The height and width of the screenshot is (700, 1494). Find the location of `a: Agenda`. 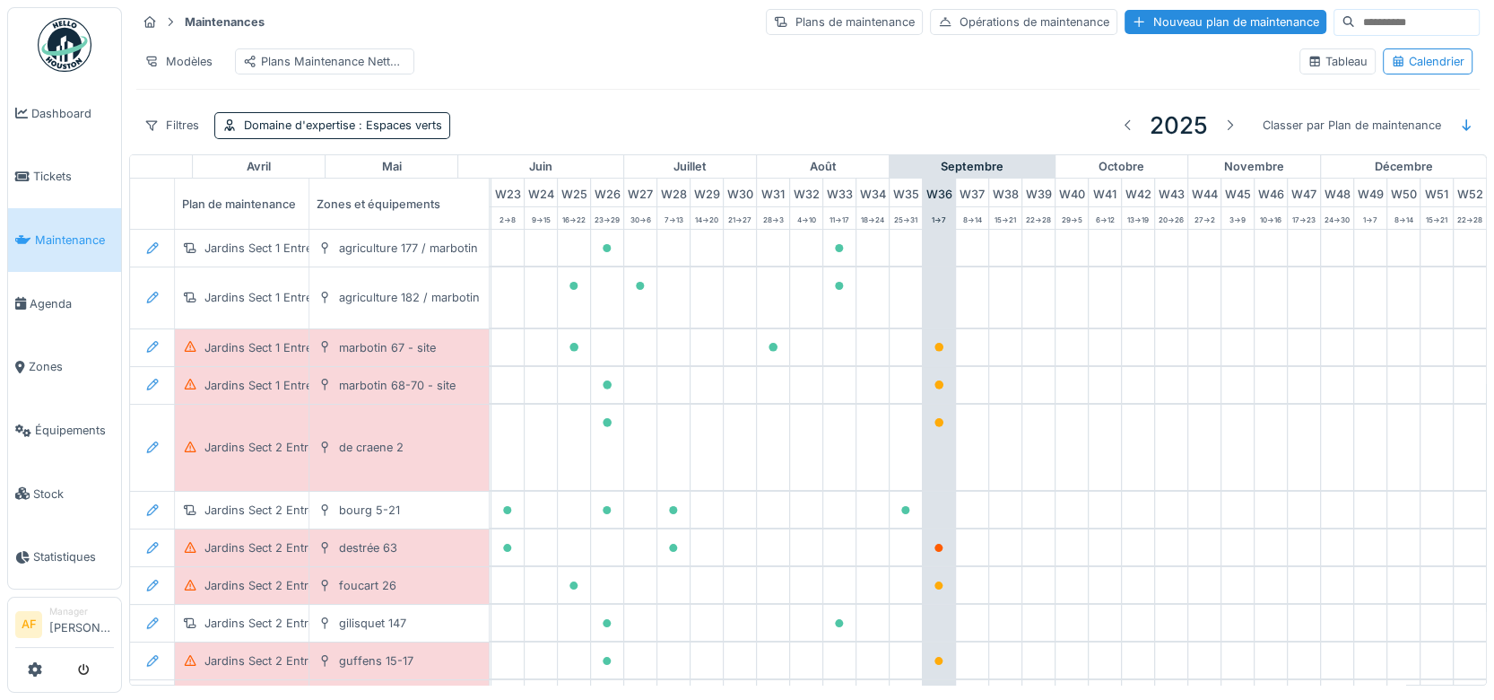

a: Agenda is located at coordinates (65, 303).